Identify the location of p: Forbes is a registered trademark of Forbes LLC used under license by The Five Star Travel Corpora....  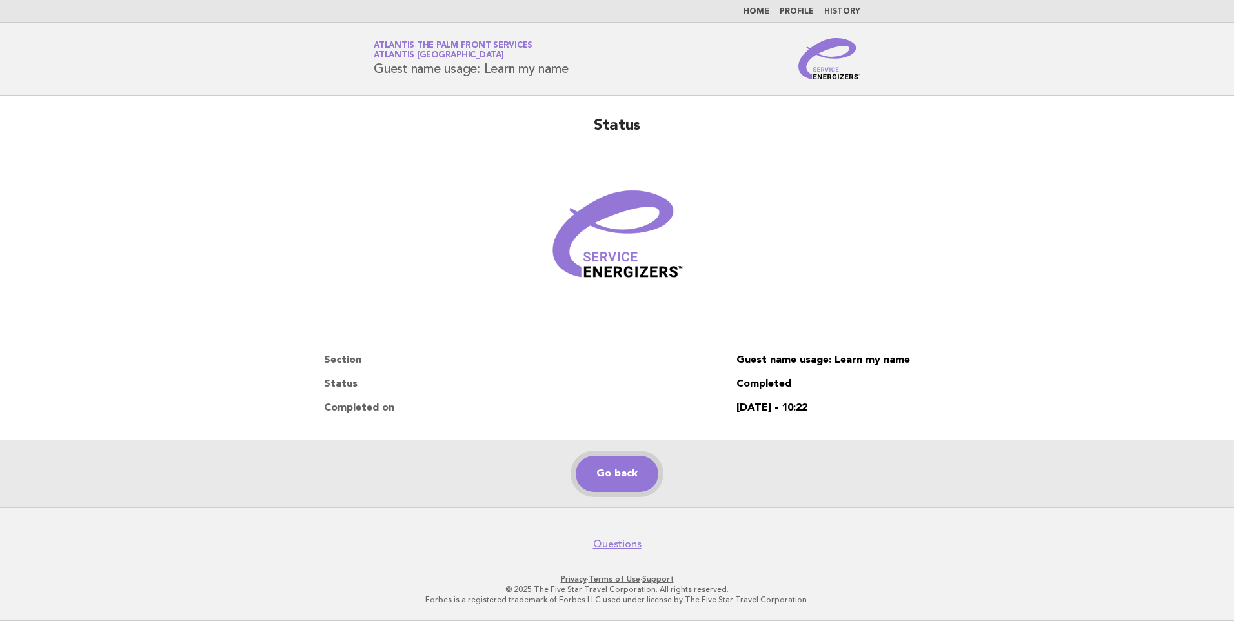
(617, 599).